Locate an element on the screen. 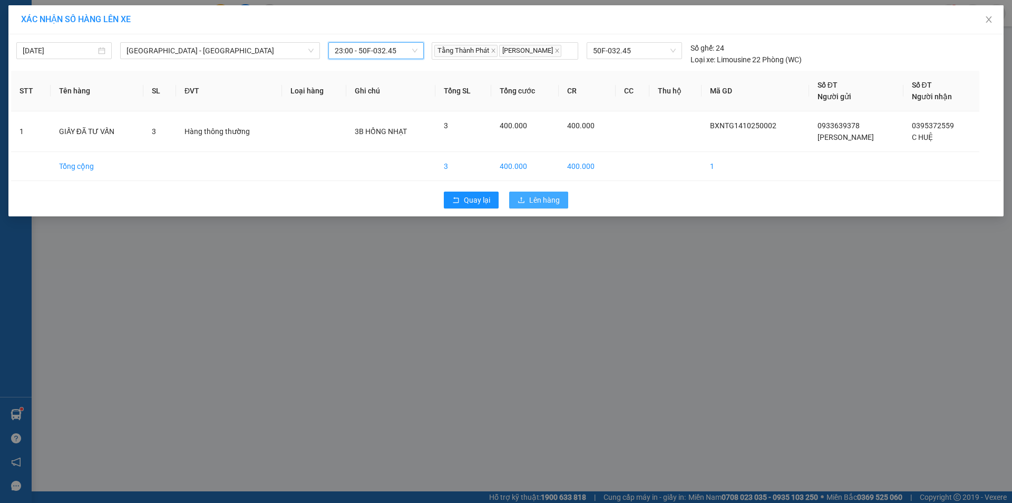  span: upload is located at coordinates (522, 200).